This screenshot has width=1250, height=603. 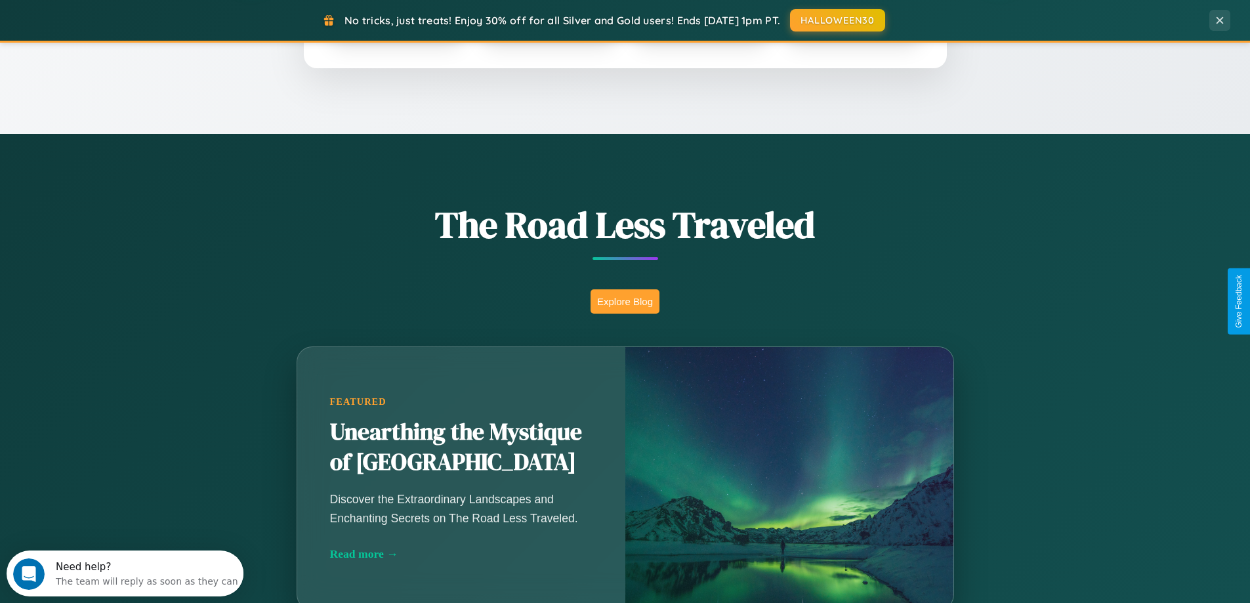 I want to click on div: Need help?, so click(x=140, y=16).